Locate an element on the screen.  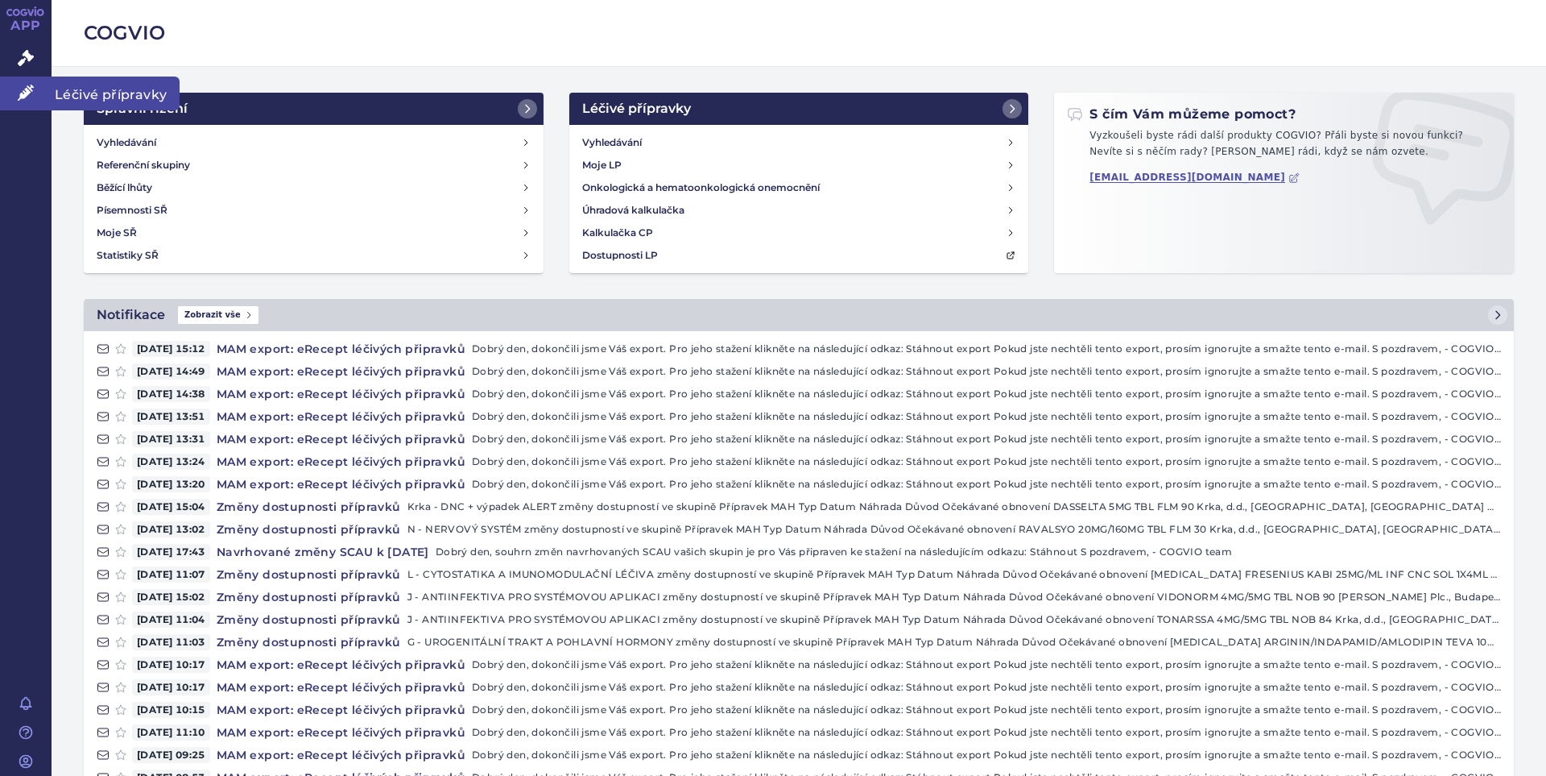
span: Léčivé přípravky is located at coordinates (115, 93).